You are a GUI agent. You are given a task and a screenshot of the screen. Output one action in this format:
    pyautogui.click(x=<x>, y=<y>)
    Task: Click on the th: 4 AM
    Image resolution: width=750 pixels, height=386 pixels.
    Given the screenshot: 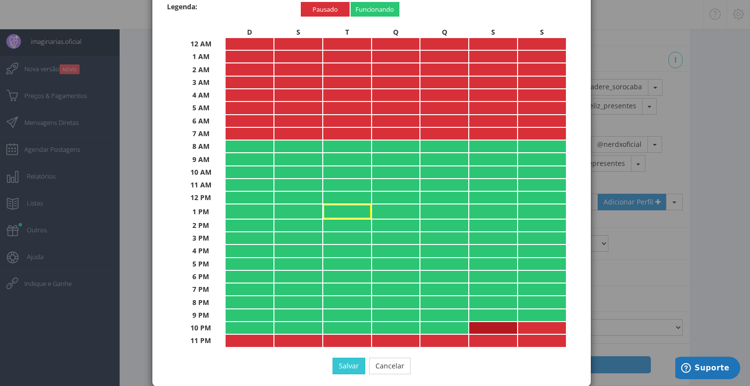 What is the action you would take?
    pyautogui.click(x=201, y=95)
    